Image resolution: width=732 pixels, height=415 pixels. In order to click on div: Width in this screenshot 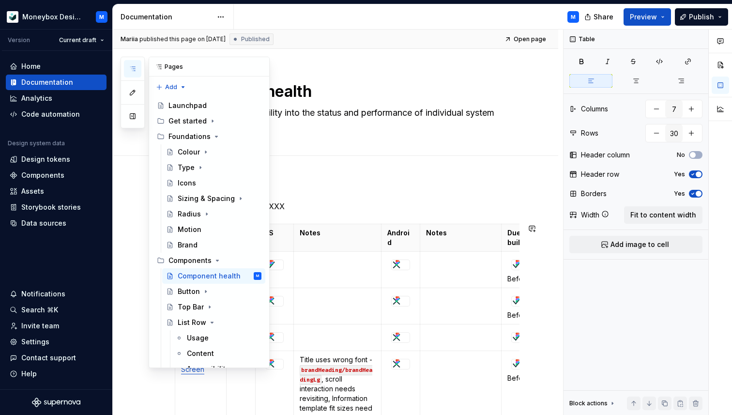, I will do `click(590, 215)`.